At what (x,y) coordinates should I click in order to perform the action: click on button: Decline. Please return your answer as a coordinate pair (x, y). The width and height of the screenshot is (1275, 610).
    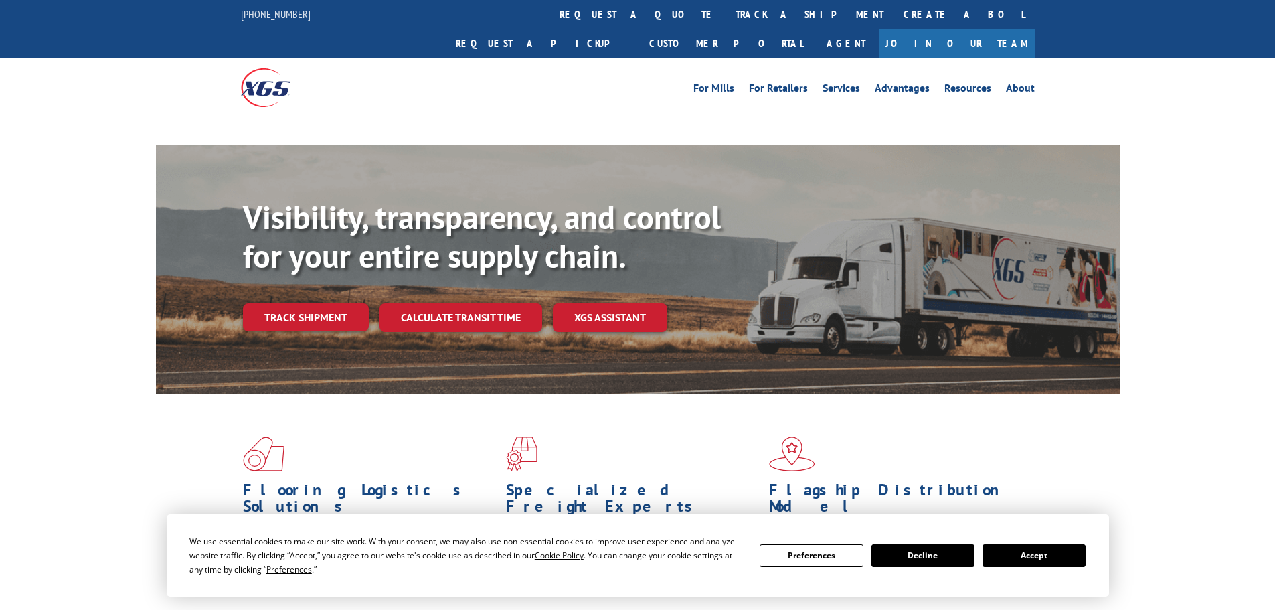
    Looking at the image, I should click on (923, 555).